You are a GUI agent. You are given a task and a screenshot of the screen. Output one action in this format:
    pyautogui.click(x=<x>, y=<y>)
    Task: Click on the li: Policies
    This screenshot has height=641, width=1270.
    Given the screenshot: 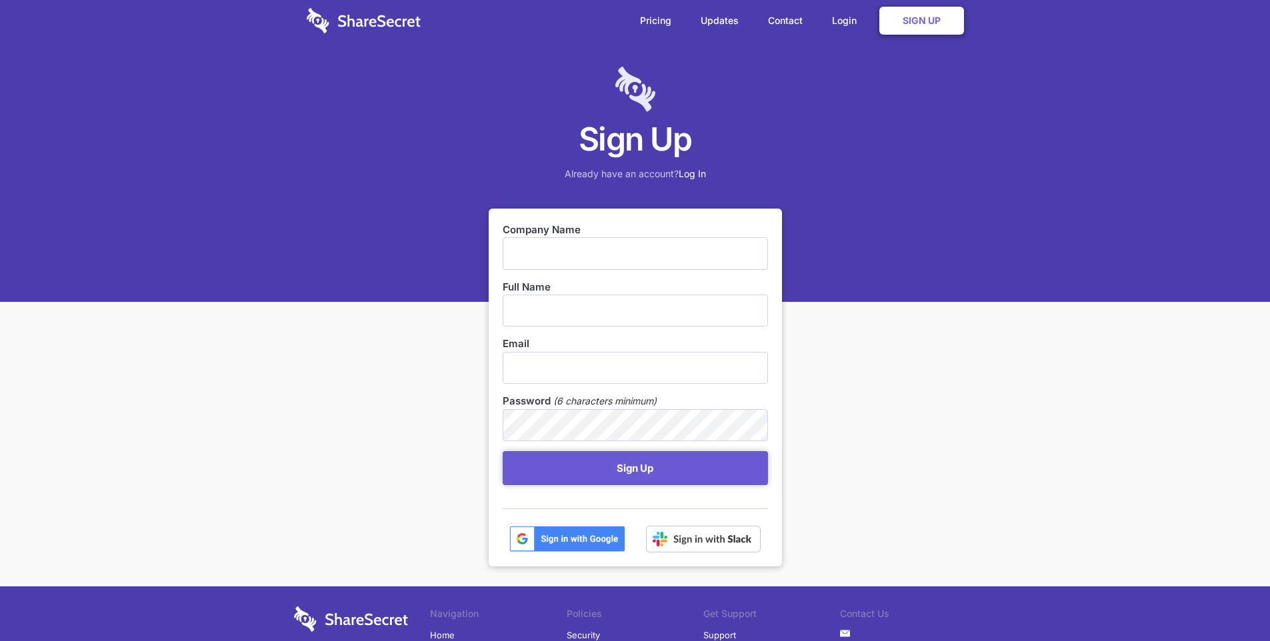 What is the action you would take?
    pyautogui.click(x=635, y=616)
    